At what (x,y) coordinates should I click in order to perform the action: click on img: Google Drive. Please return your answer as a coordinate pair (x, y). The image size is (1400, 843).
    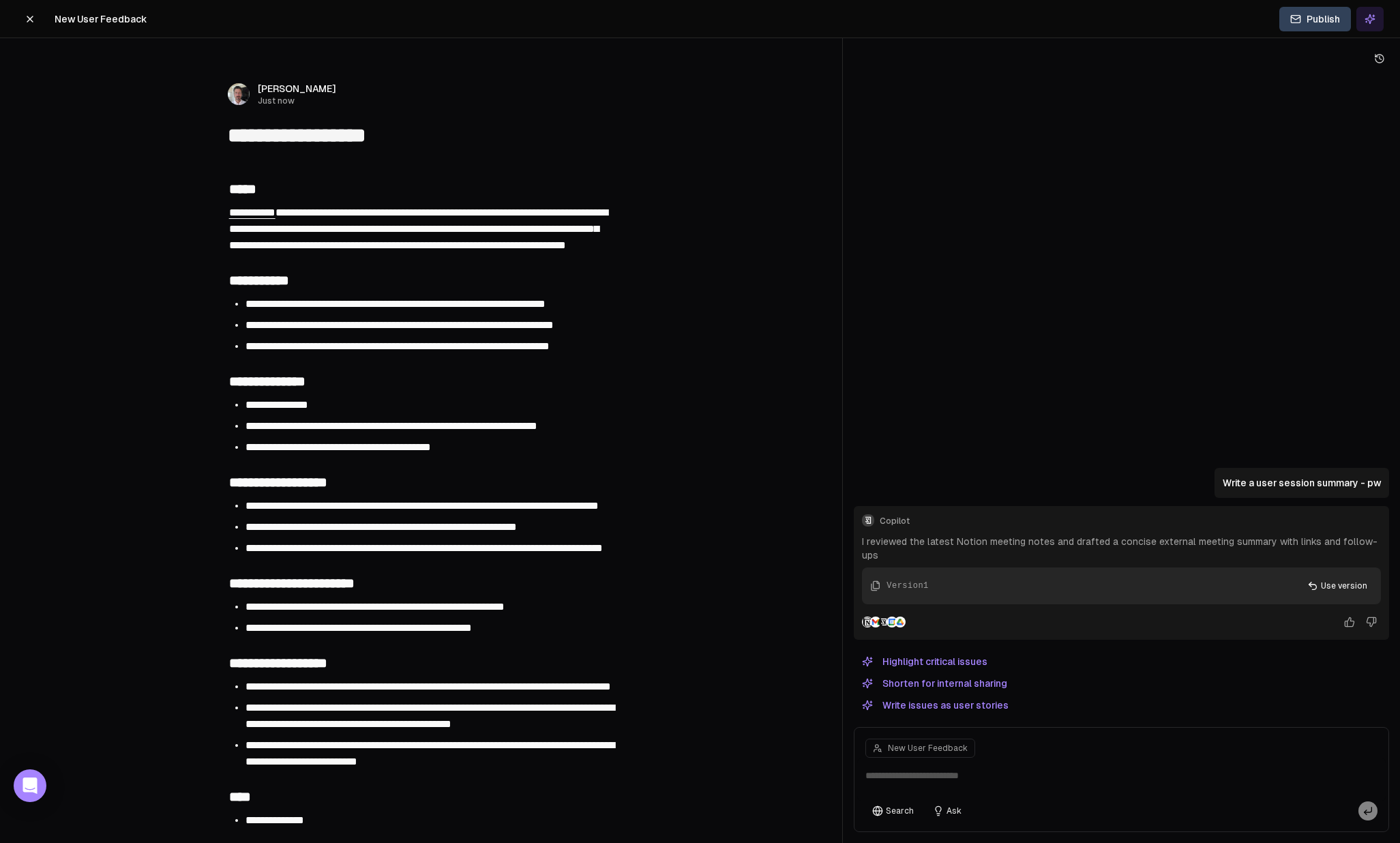
    Looking at the image, I should click on (900, 622).